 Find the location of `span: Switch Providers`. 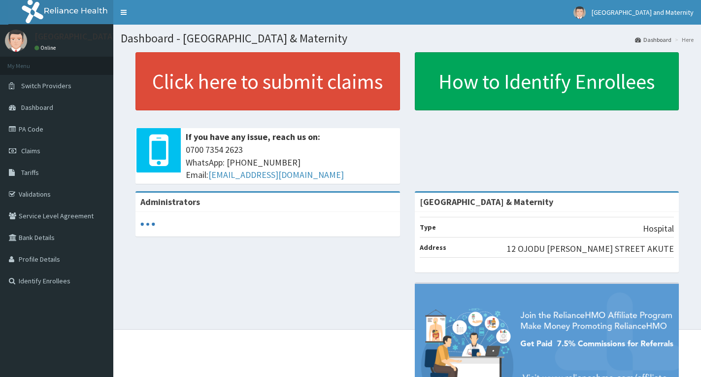

span: Switch Providers is located at coordinates (46, 86).